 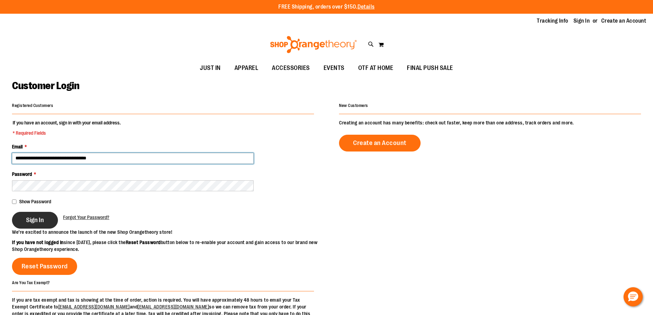 I want to click on a: APPAREL, so click(x=246, y=68).